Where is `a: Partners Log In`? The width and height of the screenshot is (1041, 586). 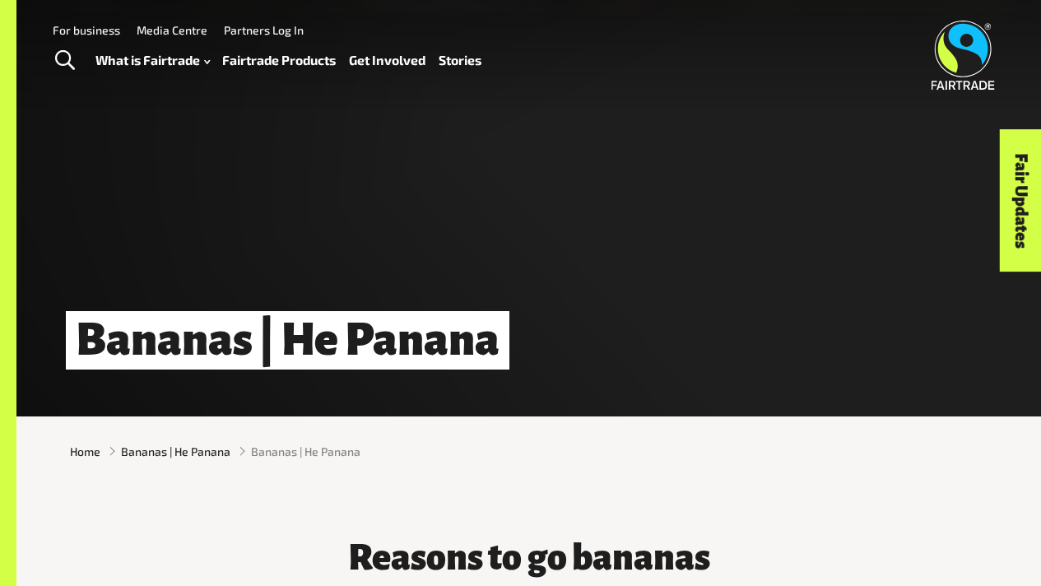
a: Partners Log In is located at coordinates (263, 30).